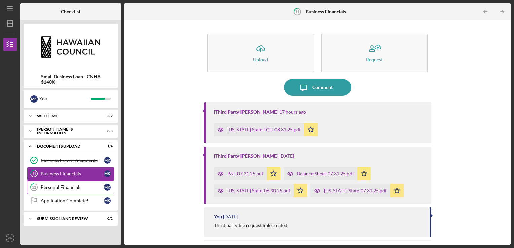 This screenshot has width=514, height=248. I want to click on time: 2025-09-16 13:18, so click(293, 112).